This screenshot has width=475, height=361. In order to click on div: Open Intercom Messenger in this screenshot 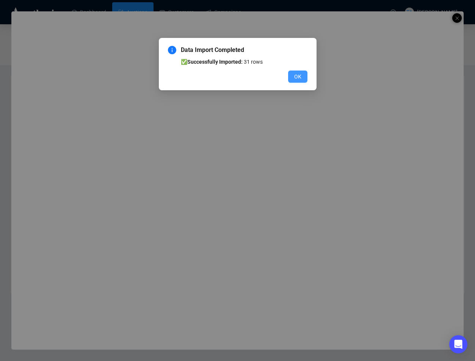, I will do `click(458, 344)`.